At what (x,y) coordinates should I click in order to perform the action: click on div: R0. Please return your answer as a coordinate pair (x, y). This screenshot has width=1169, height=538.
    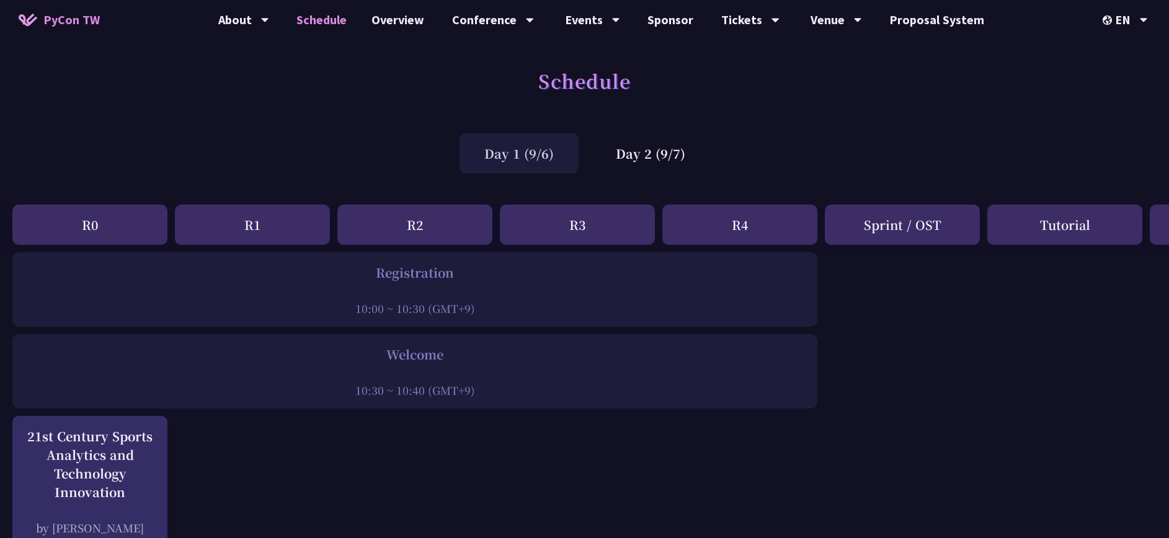
    Looking at the image, I should click on (90, 224).